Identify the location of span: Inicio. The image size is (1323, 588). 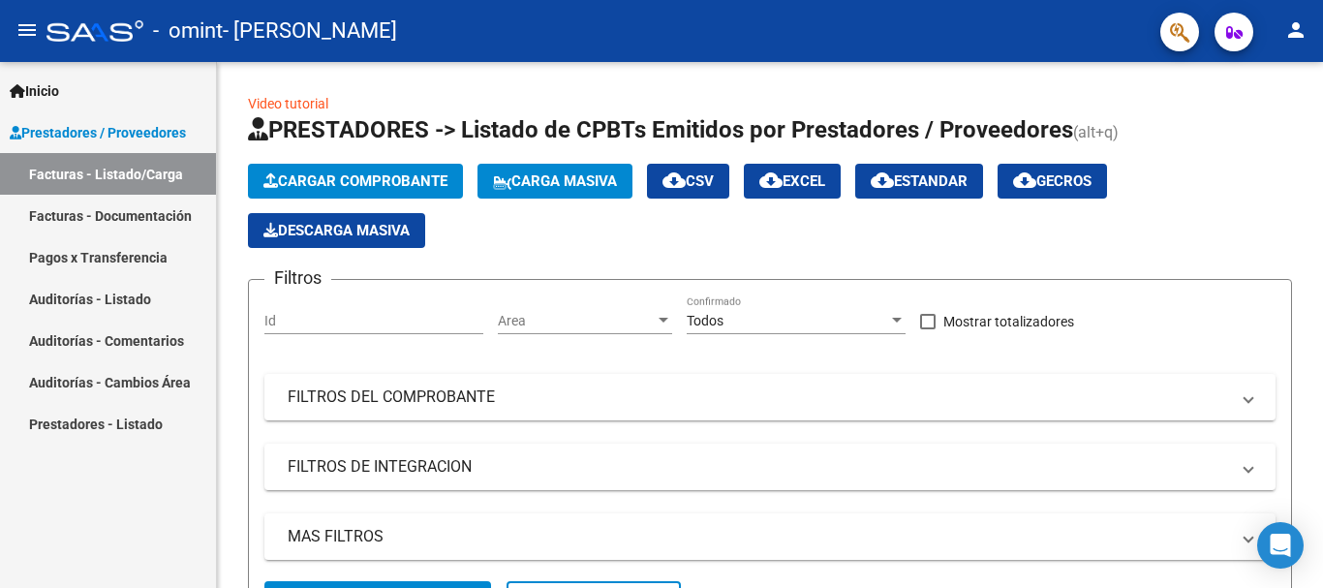
(34, 91).